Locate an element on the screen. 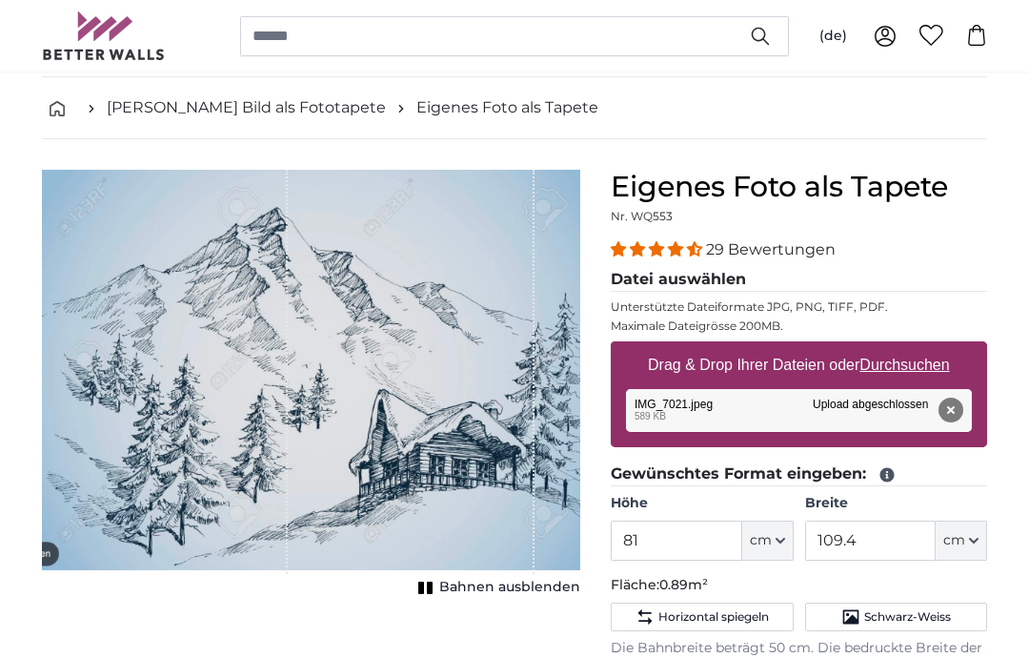 Image resolution: width=1029 pixels, height=658 pixels. p: Fläche: is located at coordinates (799, 585).